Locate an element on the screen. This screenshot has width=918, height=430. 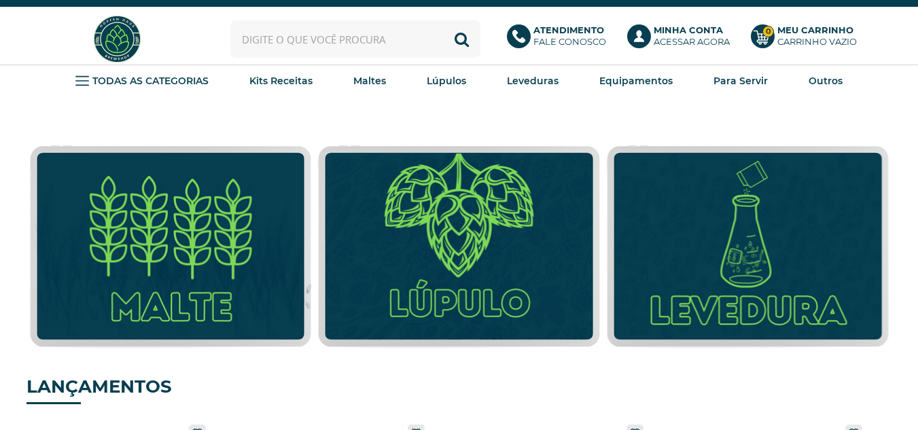
a: Para Servir is located at coordinates (741, 81).